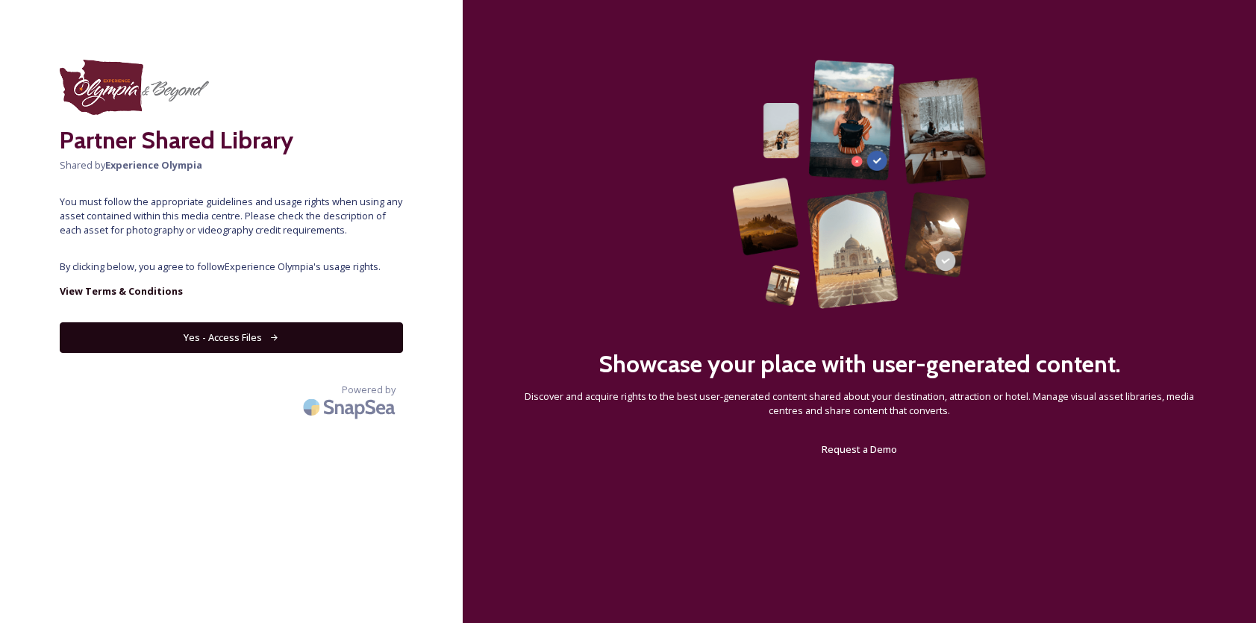  Describe the element at coordinates (859, 449) in the screenshot. I see `a: Request a Demo` at that location.